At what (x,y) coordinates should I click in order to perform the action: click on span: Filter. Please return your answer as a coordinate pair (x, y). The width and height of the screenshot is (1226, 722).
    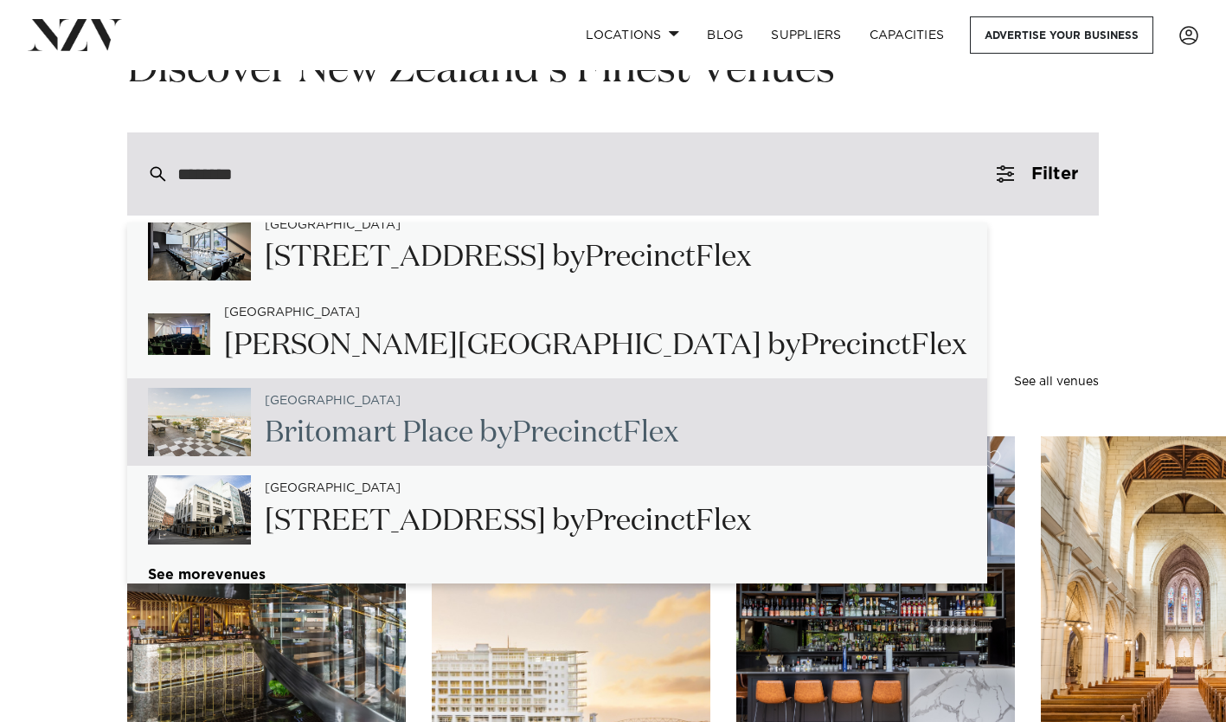
    Looking at the image, I should click on (1055, 174).